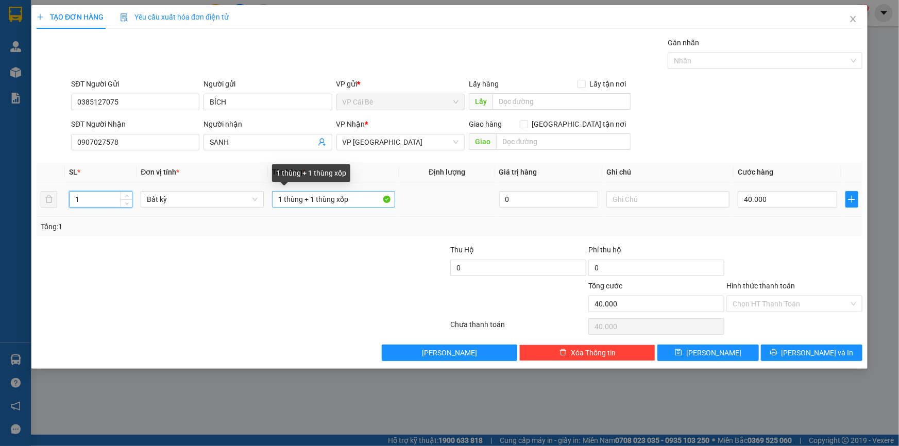 The width and height of the screenshot is (899, 446). What do you see at coordinates (268, 84) in the screenshot?
I see `div: Người gửi` at bounding box center [268, 84].